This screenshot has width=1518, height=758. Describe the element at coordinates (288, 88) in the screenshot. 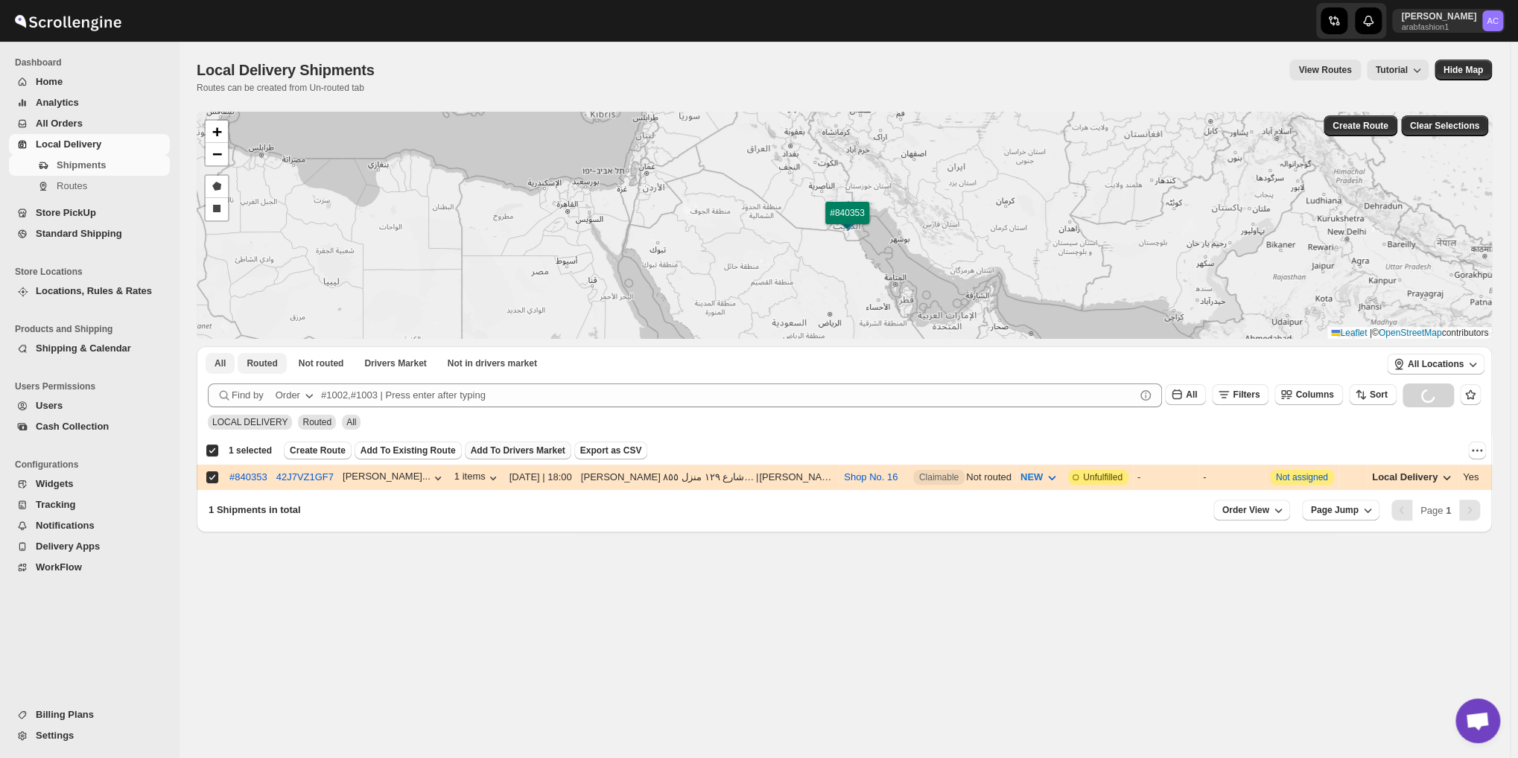

I see `p: Routes can be created from Un-routed tab` at that location.